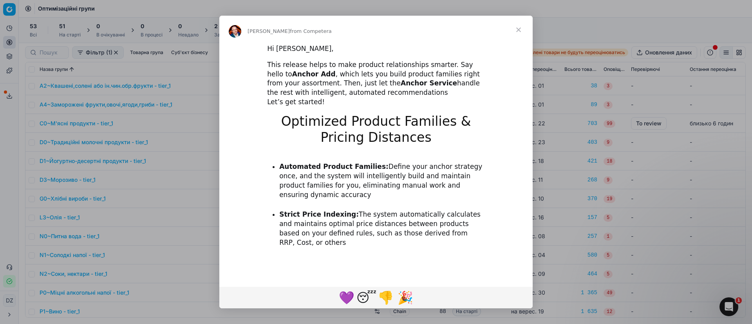 The image size is (752, 324). Describe the element at coordinates (405, 297) in the screenshot. I see `span: tada reaction` at that location.